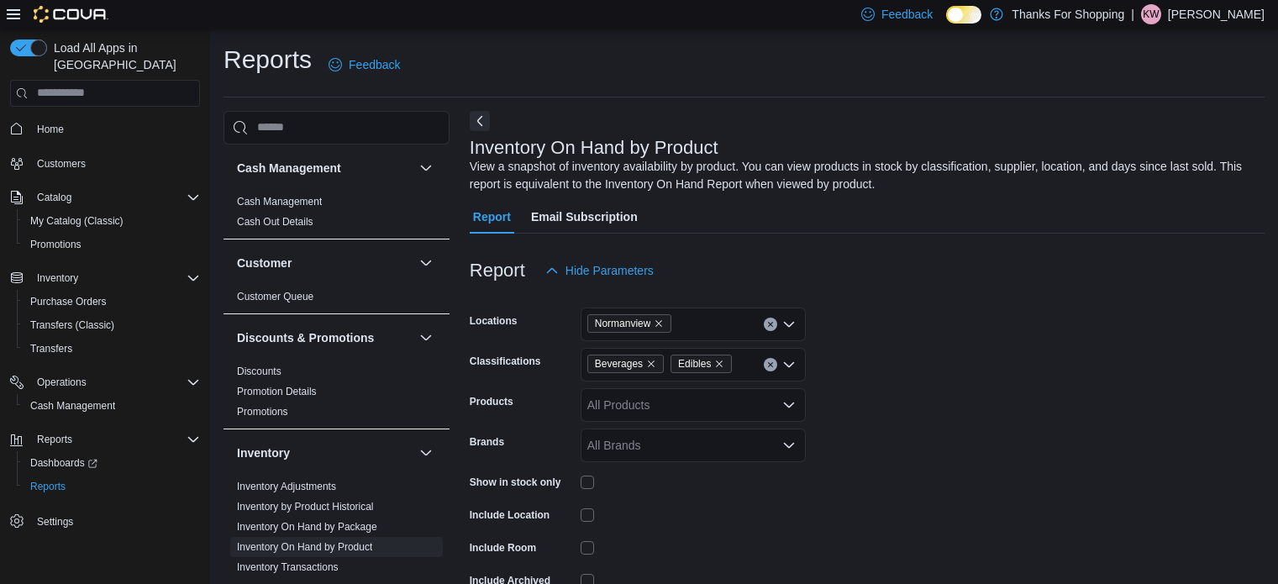 The image size is (1278, 584). I want to click on span: Cash Out Details, so click(275, 222).